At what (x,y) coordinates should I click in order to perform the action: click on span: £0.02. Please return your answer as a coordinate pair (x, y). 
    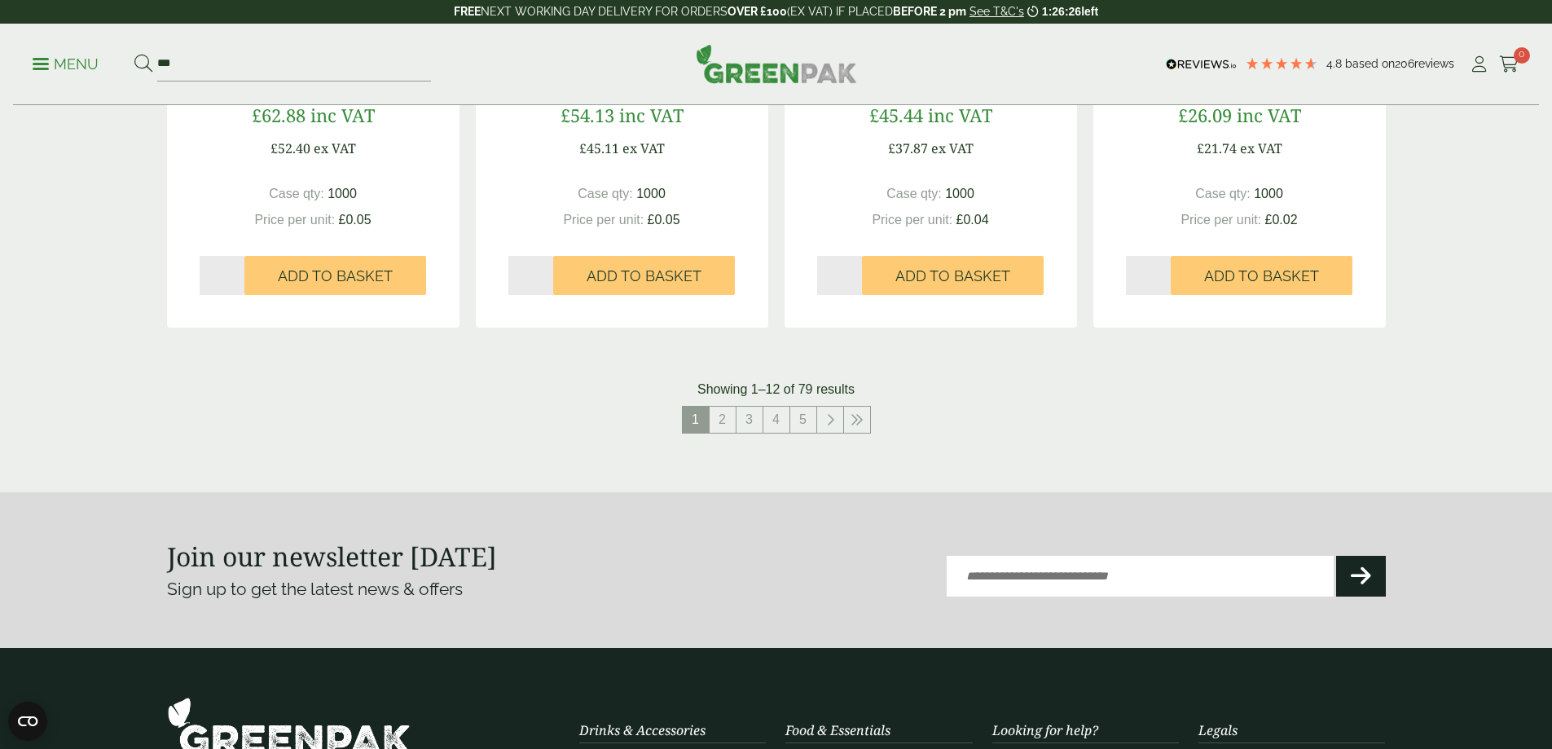
    Looking at the image, I should click on (1282, 219).